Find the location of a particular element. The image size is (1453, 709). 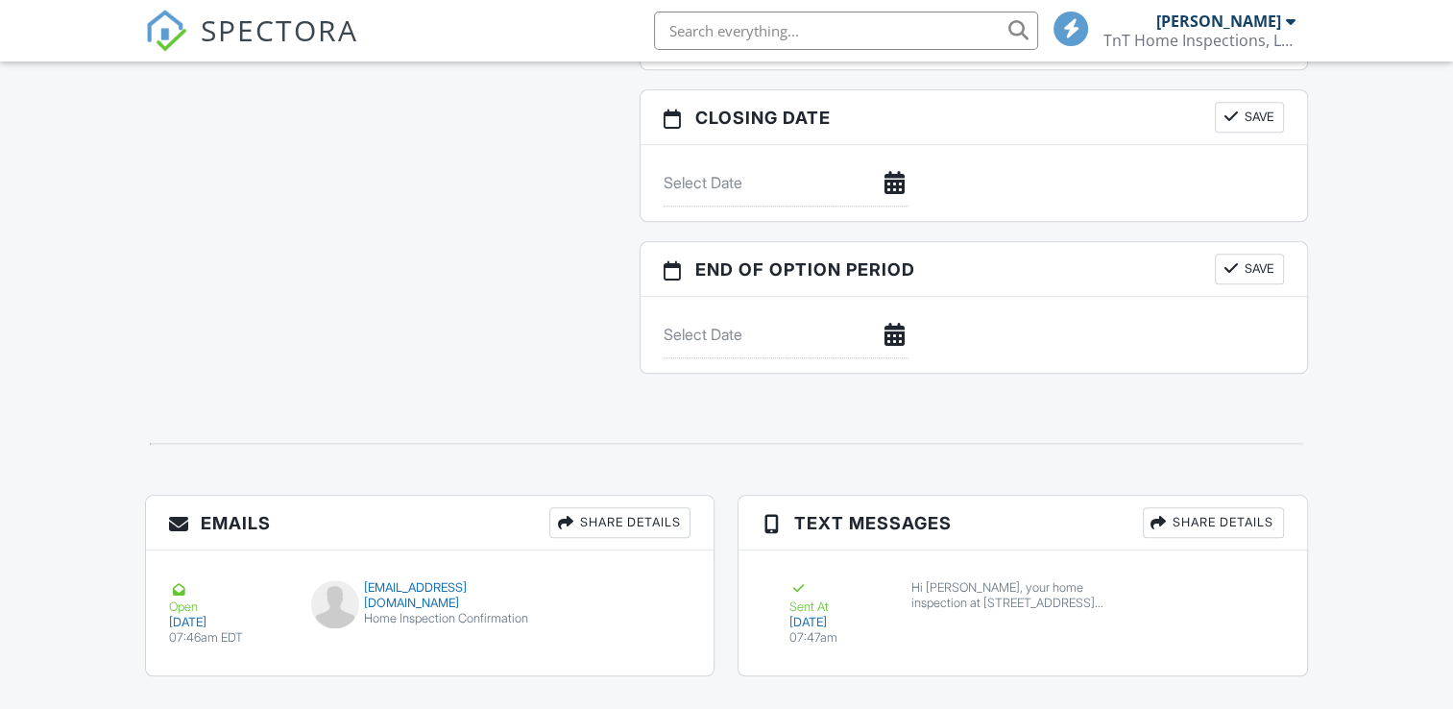

div: 07:47am is located at coordinates (838, 638).